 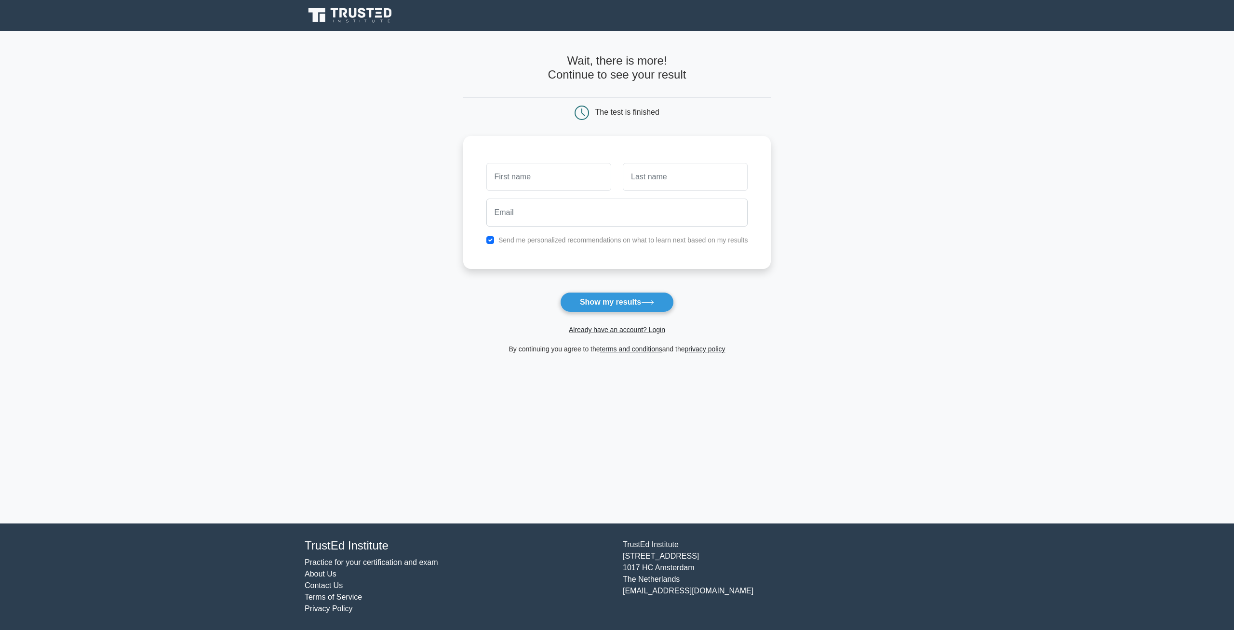 What do you see at coordinates (458, 546) in the screenshot?
I see `h4: TrustEd Institute` at bounding box center [458, 546].